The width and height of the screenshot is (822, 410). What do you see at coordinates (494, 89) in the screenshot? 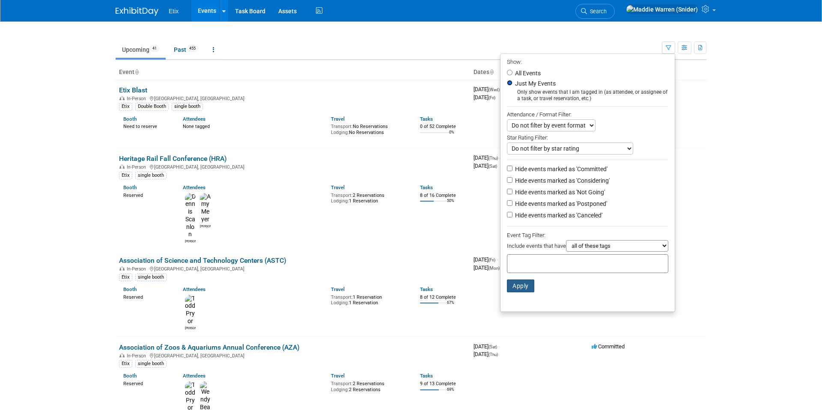
I see `span: (Wed)` at bounding box center [494, 89].